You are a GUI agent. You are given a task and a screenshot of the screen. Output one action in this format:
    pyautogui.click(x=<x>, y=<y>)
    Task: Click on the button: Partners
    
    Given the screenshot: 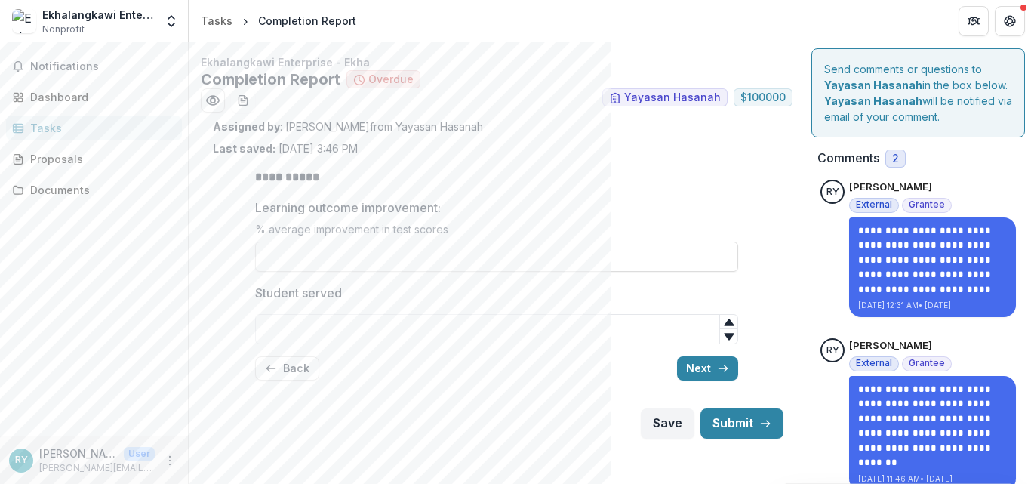 What is the action you would take?
    pyautogui.click(x=973, y=21)
    